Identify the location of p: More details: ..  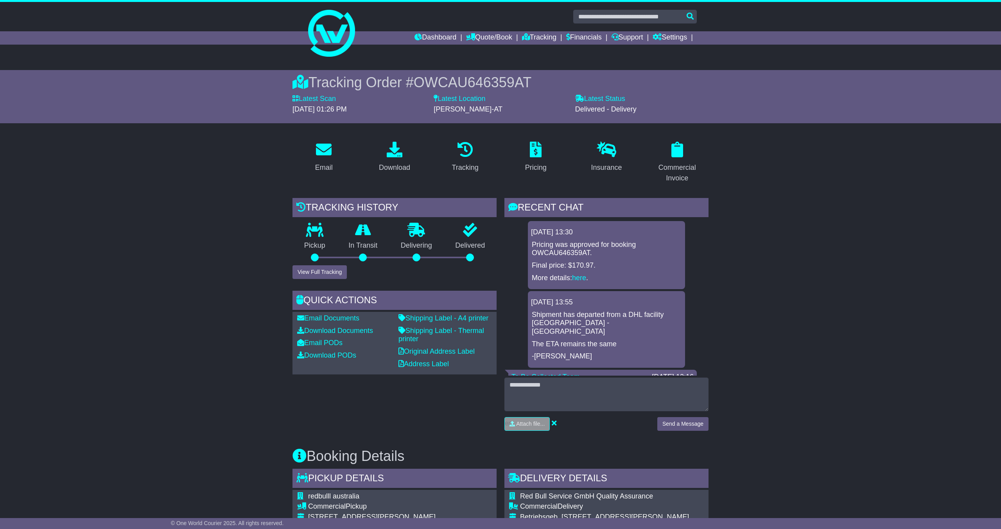
(606, 278).